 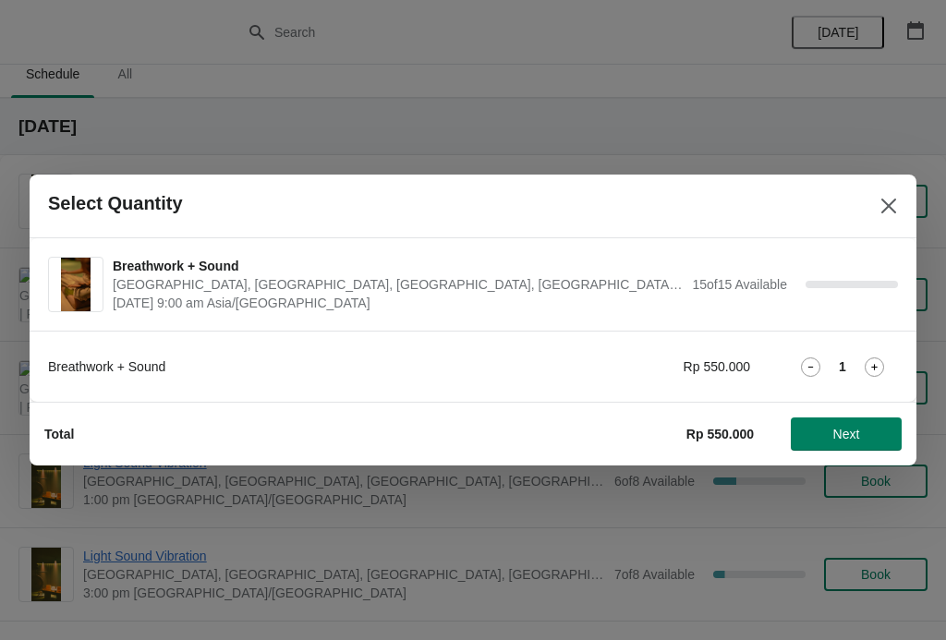 I want to click on img: Breathwork + Sound | Potato Head Suites & Studios, Jalan Petitenget, Seminyak, Badung Regency, Ba..., so click(x=76, y=284).